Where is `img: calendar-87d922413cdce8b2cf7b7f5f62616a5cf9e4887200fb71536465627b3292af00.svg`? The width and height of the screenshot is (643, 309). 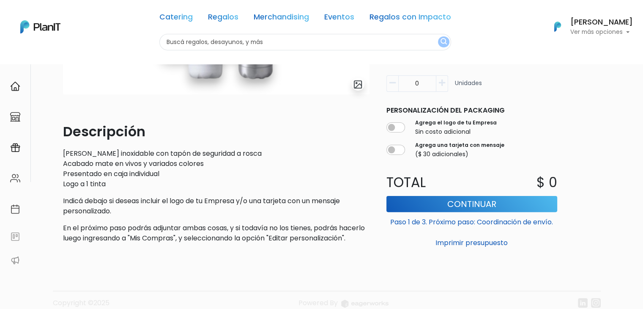 img: calendar-87d922413cdce8b2cf7b7f5f62616a5cf9e4887200fb71536465627b3292af00.svg is located at coordinates (15, 209).